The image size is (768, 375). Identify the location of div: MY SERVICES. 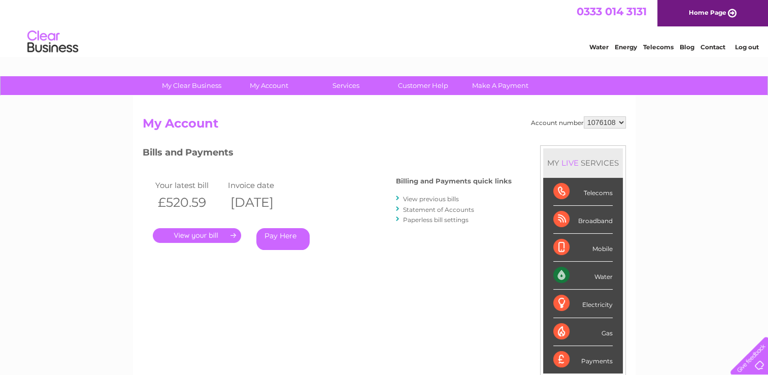
(583, 162).